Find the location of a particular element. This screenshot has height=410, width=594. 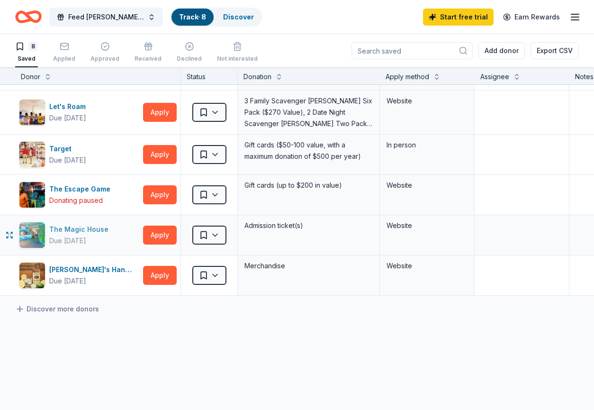

img: Image for Target is located at coordinates (32, 154).